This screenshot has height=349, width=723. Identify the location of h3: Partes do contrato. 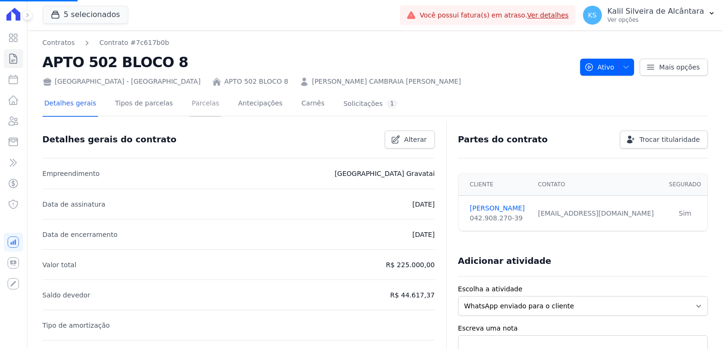
(503, 140).